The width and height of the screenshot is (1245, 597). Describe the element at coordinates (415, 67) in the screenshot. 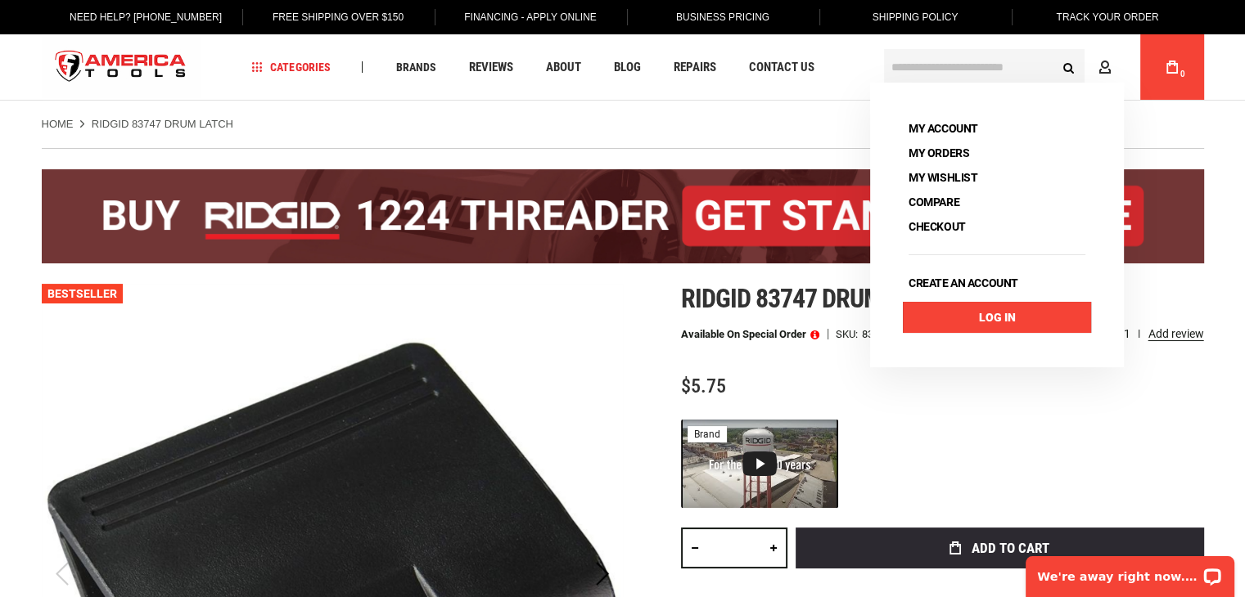

I see `a: Brands` at that location.